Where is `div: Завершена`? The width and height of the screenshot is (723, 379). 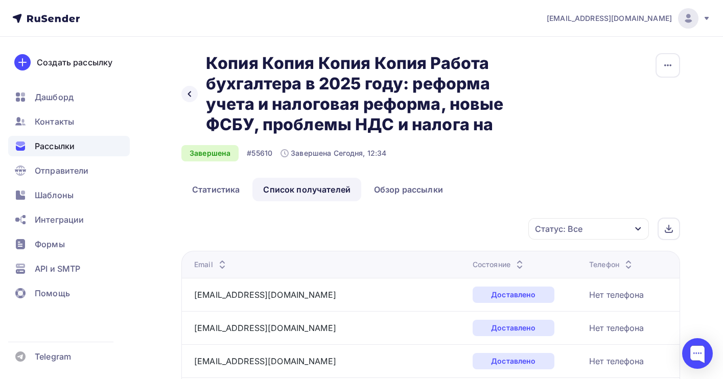
div: Завершена is located at coordinates (210, 153).